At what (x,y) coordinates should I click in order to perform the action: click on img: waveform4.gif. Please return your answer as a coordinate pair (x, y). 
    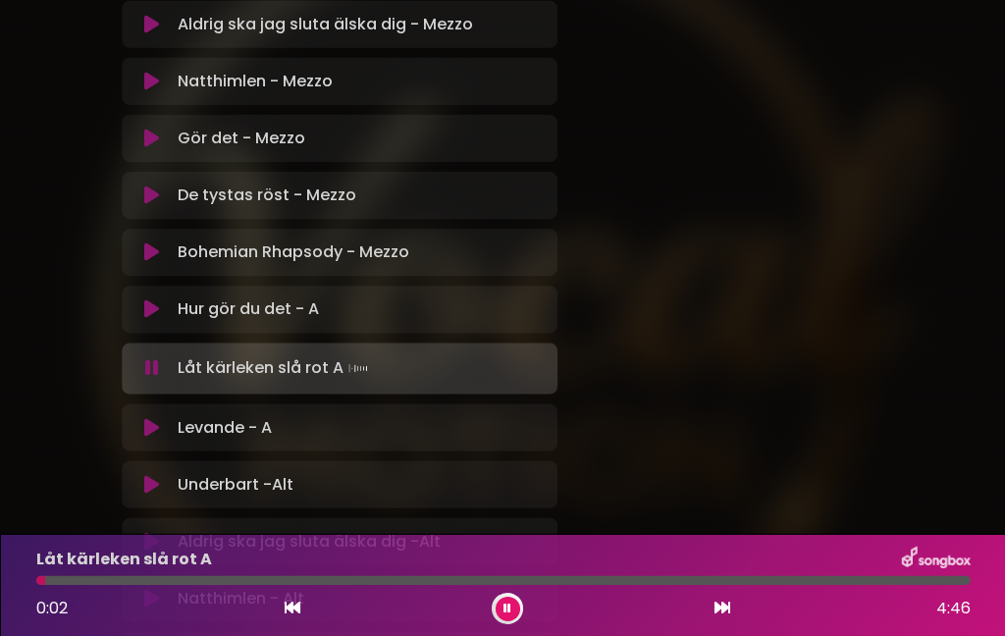
    Looking at the image, I should click on (357, 368).